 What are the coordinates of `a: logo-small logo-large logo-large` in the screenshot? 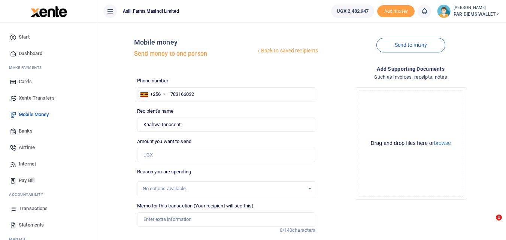 It's located at (48, 11).